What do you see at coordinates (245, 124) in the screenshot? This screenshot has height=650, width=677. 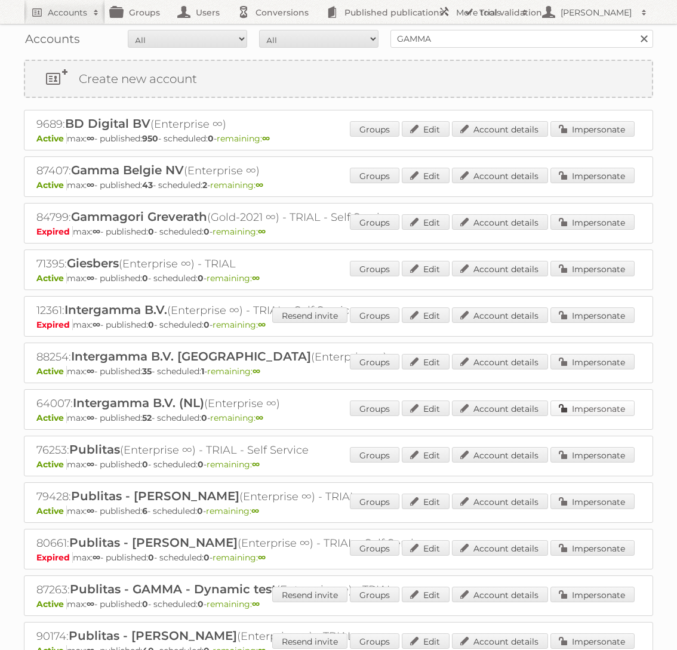 I see `h2: 9689: (Enterprise ∞)` at bounding box center [245, 124].